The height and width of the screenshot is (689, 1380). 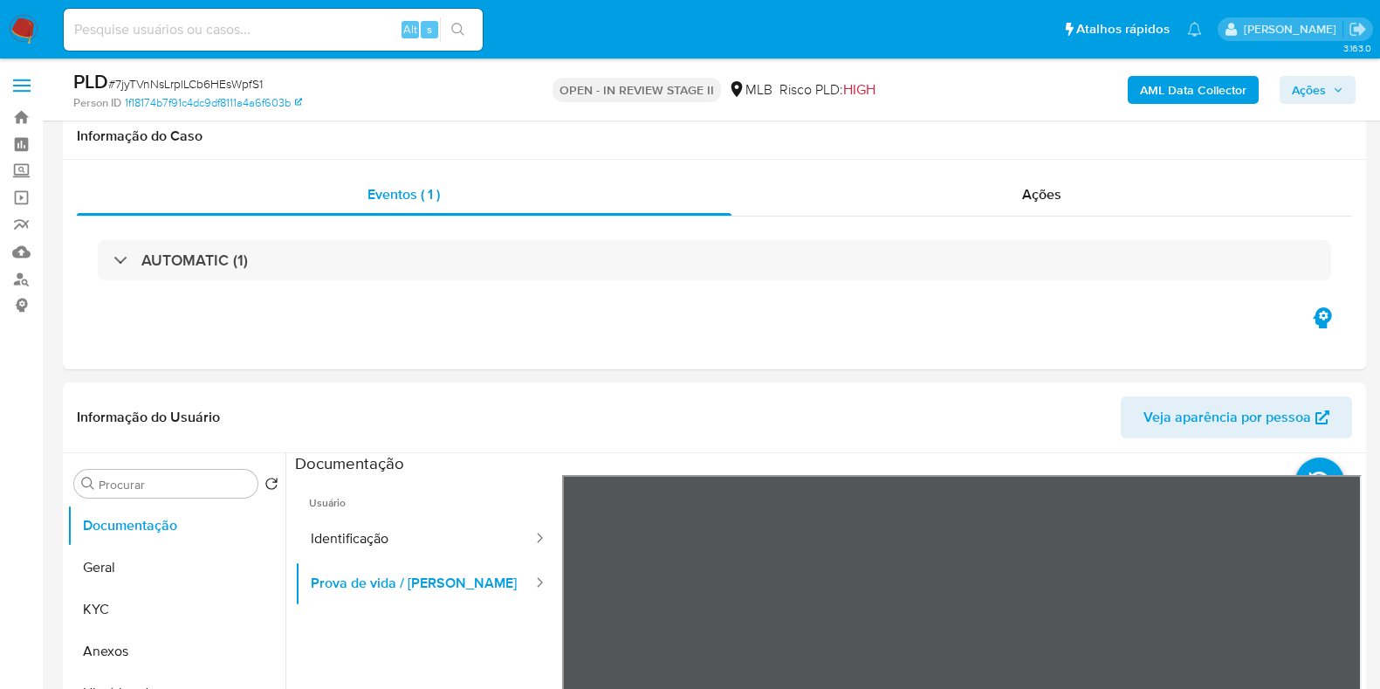 What do you see at coordinates (176, 568) in the screenshot?
I see `button: Geral` at bounding box center [176, 568].